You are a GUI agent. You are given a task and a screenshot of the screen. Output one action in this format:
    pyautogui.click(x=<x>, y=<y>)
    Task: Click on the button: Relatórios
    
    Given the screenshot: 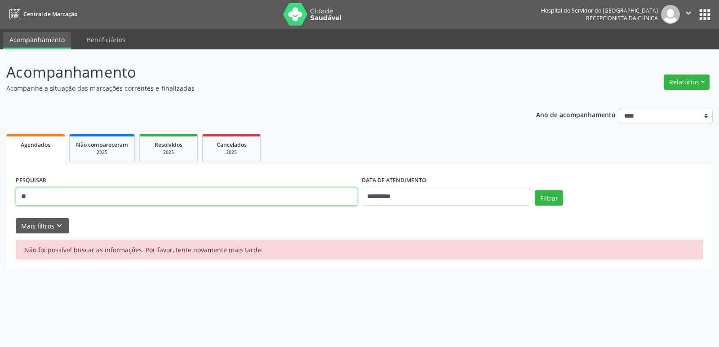 What is the action you would take?
    pyautogui.click(x=687, y=82)
    